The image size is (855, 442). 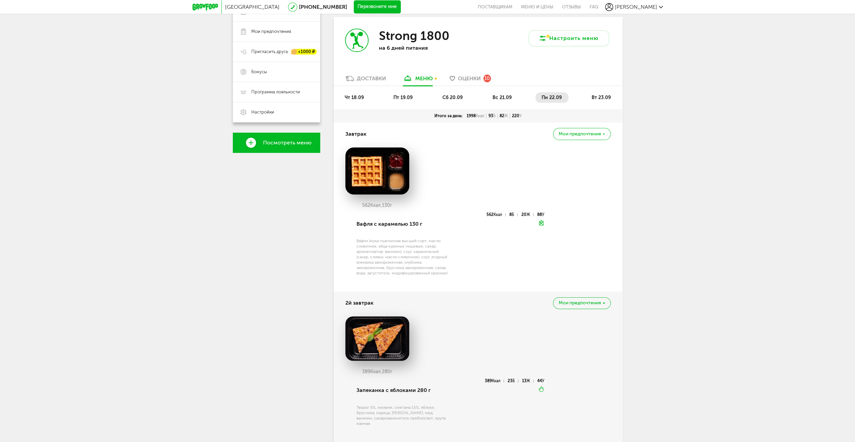 What do you see at coordinates (502, 97) in the screenshot?
I see `span: вс 21.09` at bounding box center [502, 97].